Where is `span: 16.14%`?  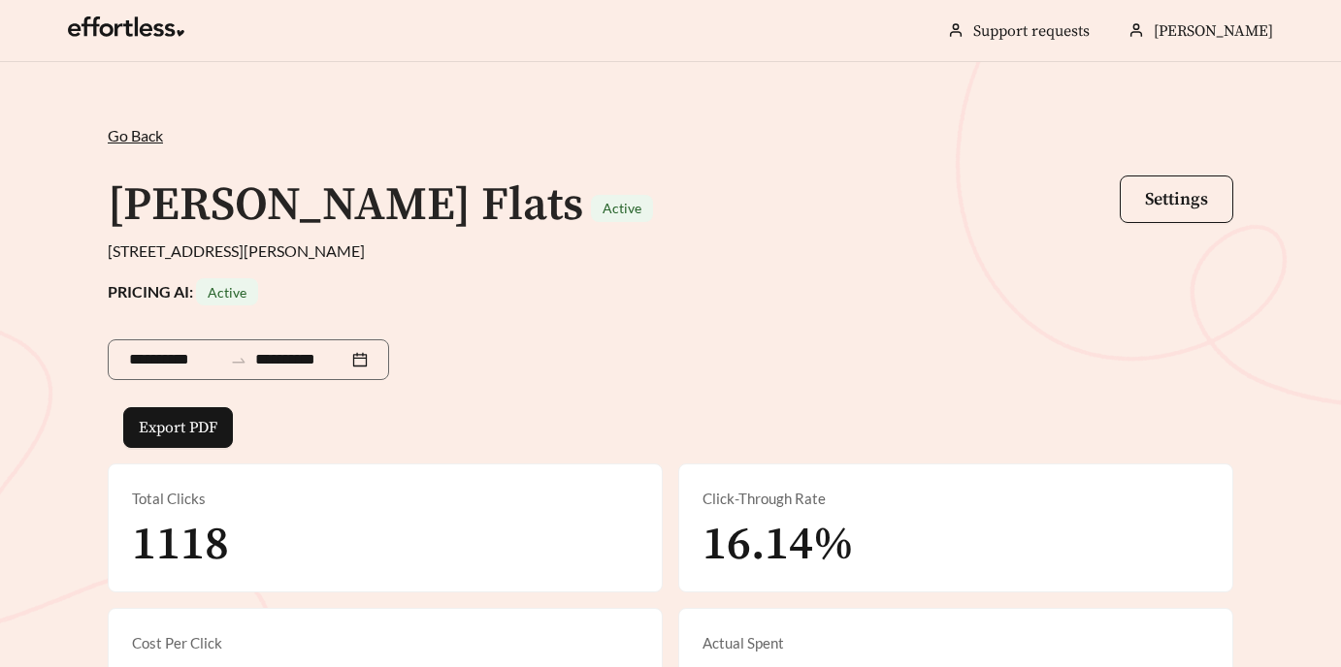
span: 16.14% is located at coordinates (778, 545).